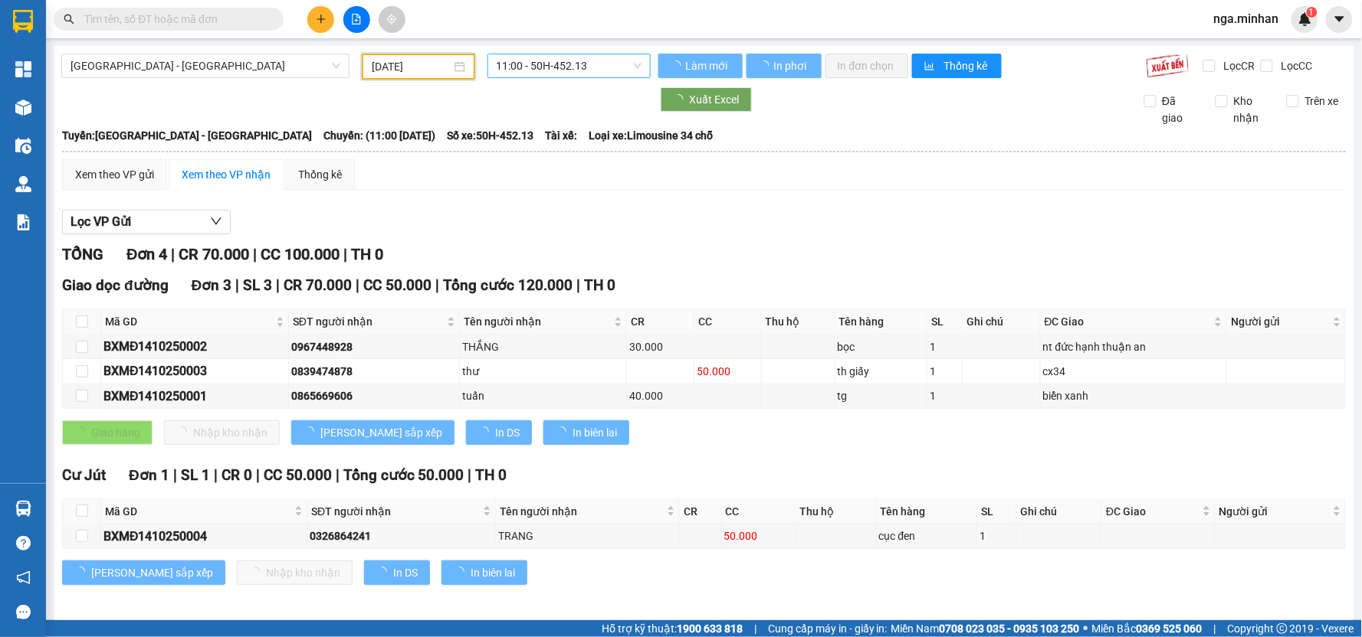 This screenshot has height=637, width=1362. What do you see at coordinates (1133, 396) in the screenshot?
I see `div: biển xanh` at bounding box center [1133, 396].